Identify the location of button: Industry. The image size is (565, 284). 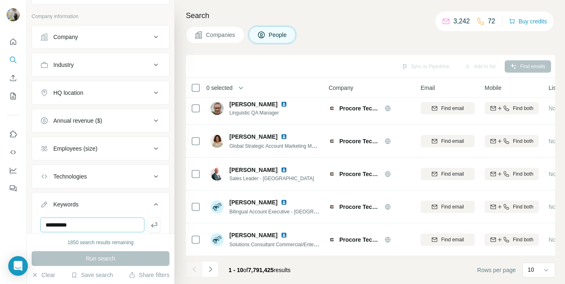
(101, 65).